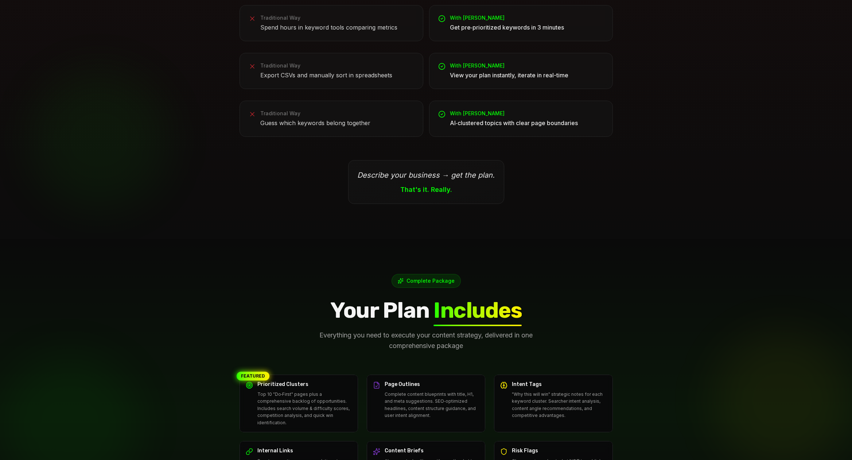  I want to click on p: Guess which keywords belong together, so click(315, 123).